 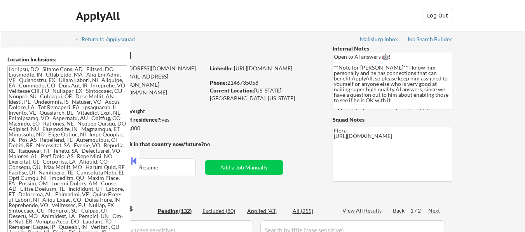 I want to click on div: Next, so click(x=435, y=211).